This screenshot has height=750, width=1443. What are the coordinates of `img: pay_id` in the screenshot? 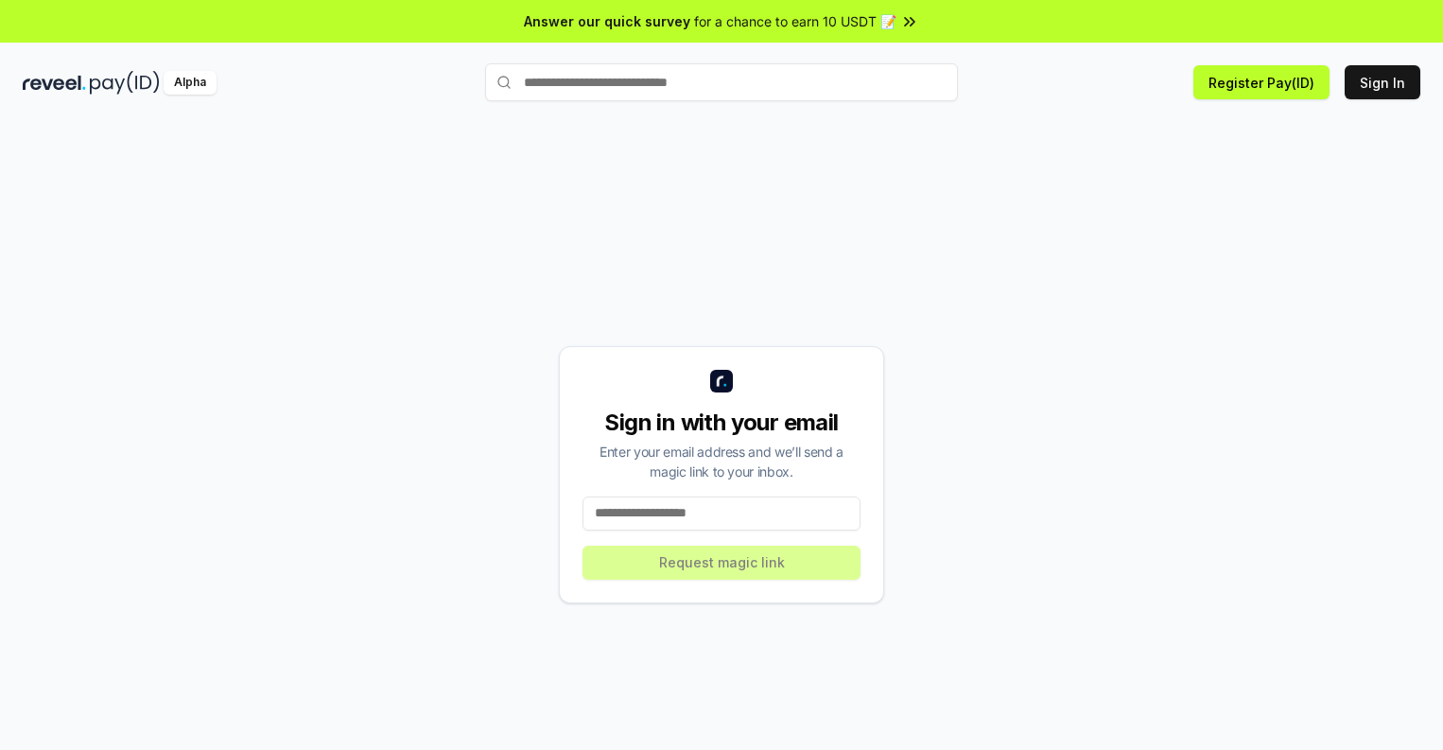 It's located at (125, 82).